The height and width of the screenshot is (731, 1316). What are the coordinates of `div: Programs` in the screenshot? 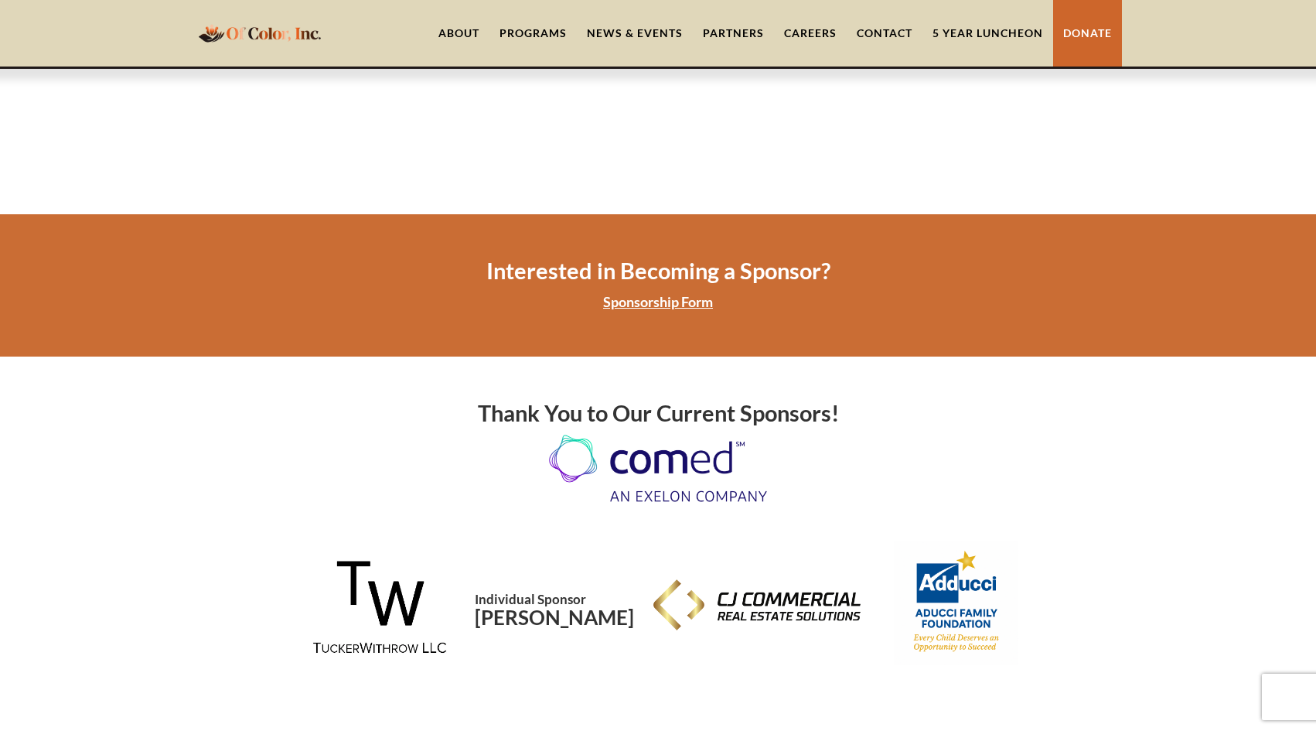 It's located at (533, 33).